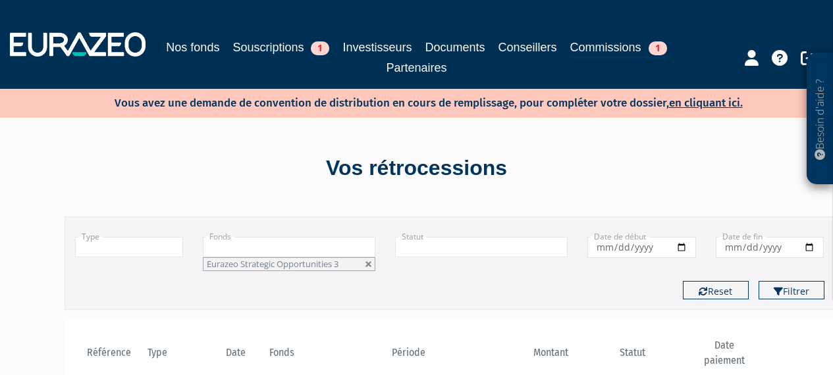  Describe the element at coordinates (416, 68) in the screenshot. I see `a: Partenaires` at that location.